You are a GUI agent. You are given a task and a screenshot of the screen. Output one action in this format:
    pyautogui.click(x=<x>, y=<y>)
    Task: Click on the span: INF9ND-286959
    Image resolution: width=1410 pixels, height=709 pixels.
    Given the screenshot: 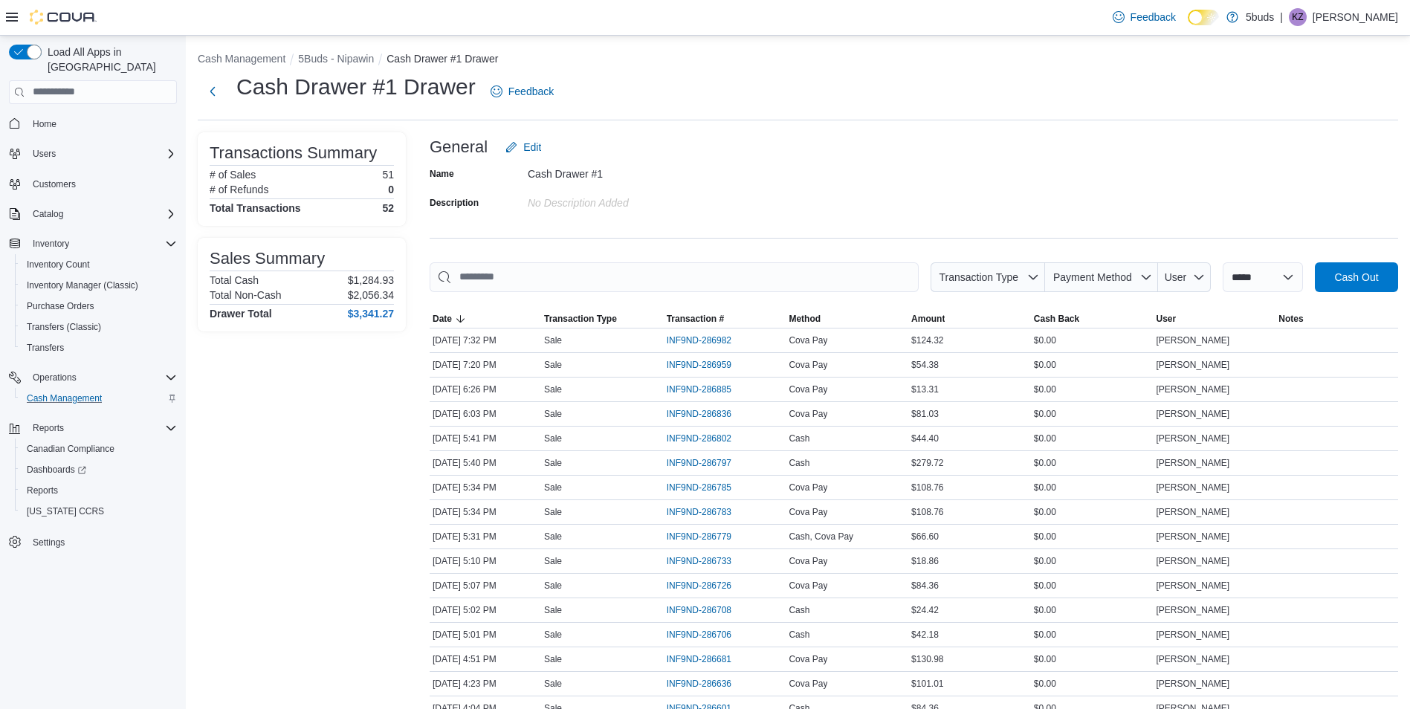 What is the action you would take?
    pyautogui.click(x=699, y=365)
    